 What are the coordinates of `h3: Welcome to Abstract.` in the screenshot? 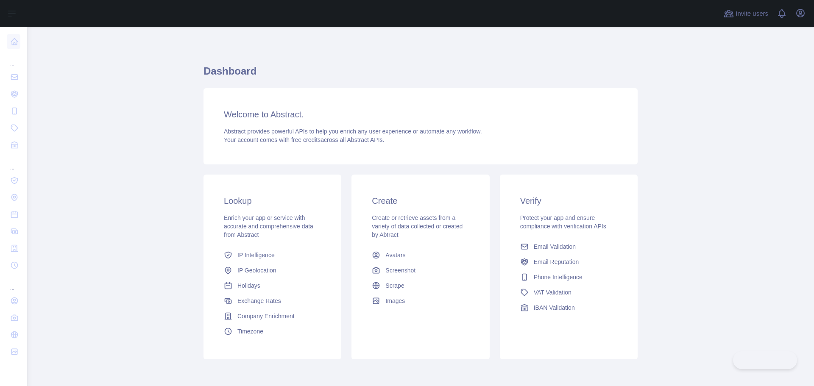 It's located at (420, 114).